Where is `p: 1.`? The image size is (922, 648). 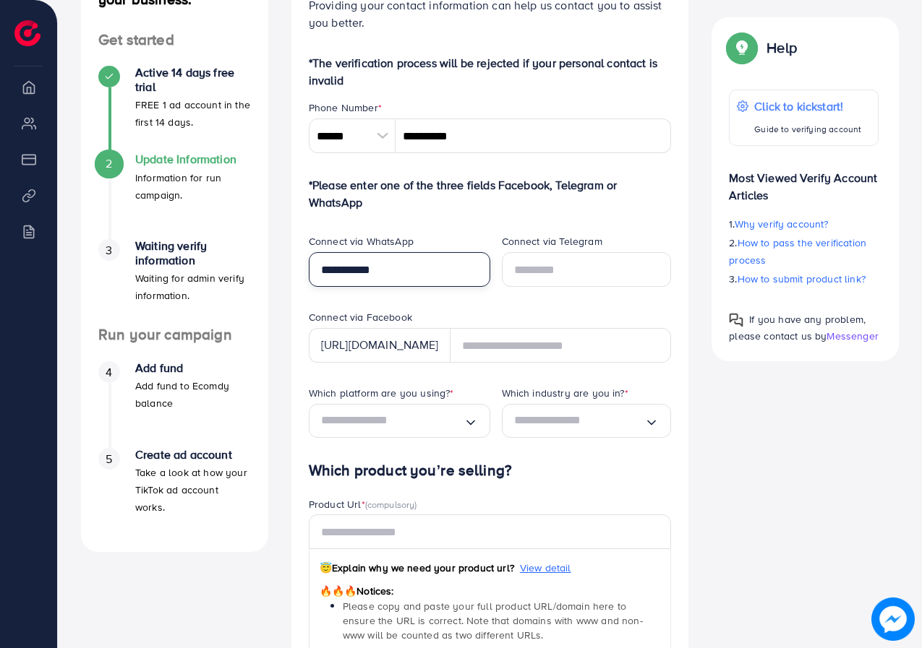
p: 1. is located at coordinates (803, 224).